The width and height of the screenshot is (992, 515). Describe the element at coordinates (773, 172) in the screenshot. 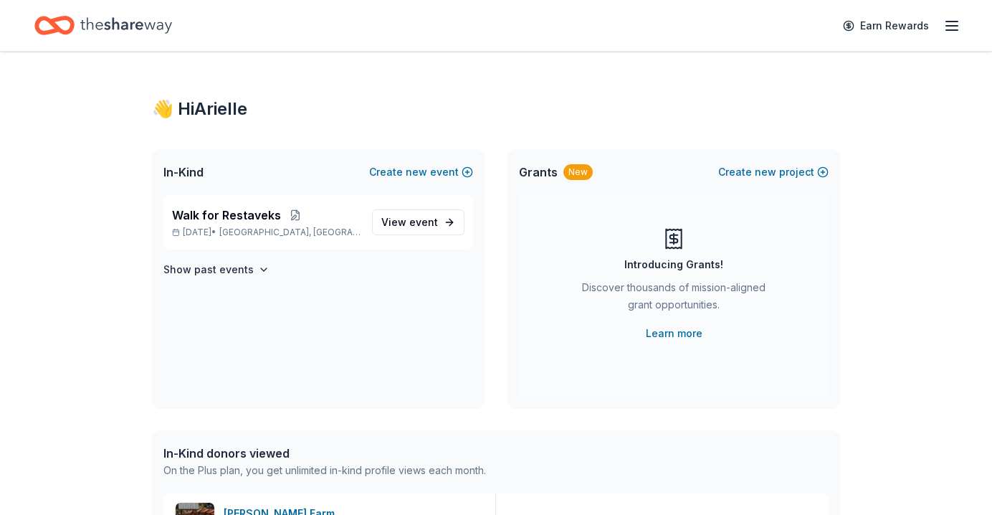

I see `button: Createnewproject` at that location.